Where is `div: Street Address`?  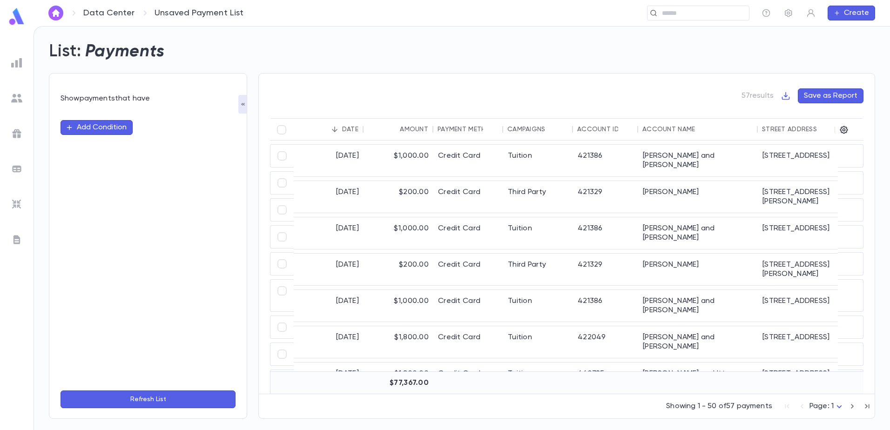
div: Street Address is located at coordinates (789, 129).